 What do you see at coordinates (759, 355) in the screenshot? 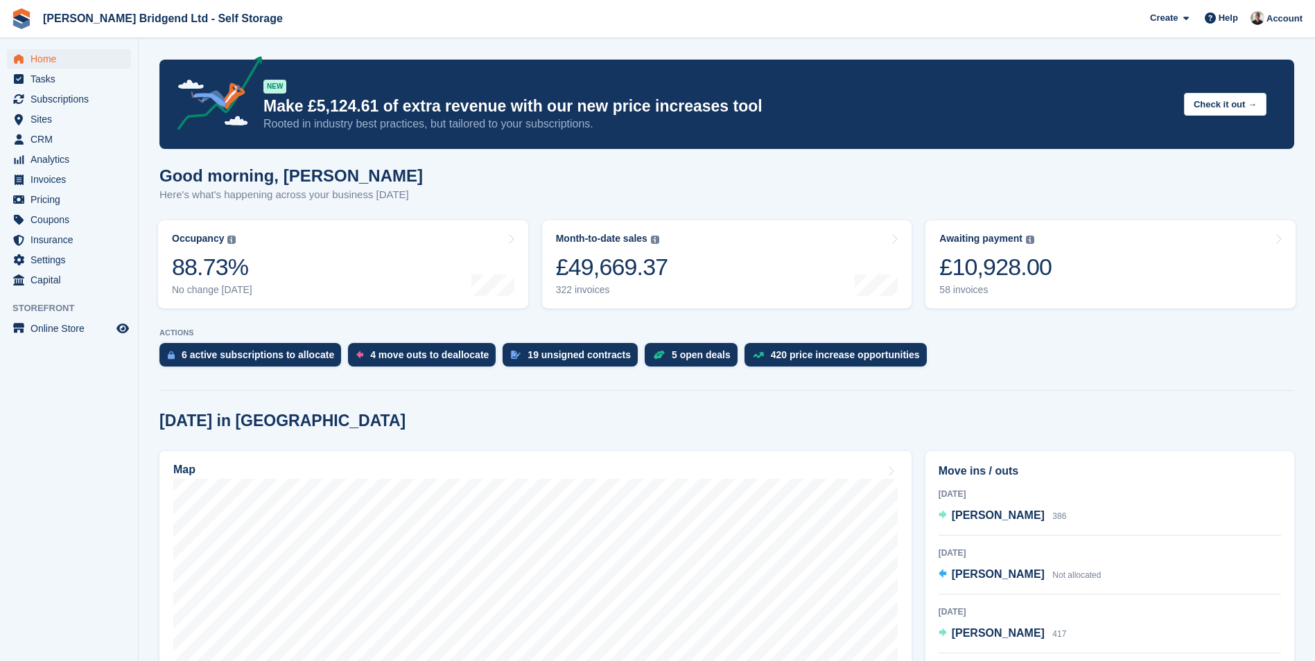
I see `img: price_increase_opportunities-93ffe204e8149a01c8c9dc8f82e8f89637d9d84a8eef4429ea346261dce0b2c0.svg` at bounding box center [759, 355].